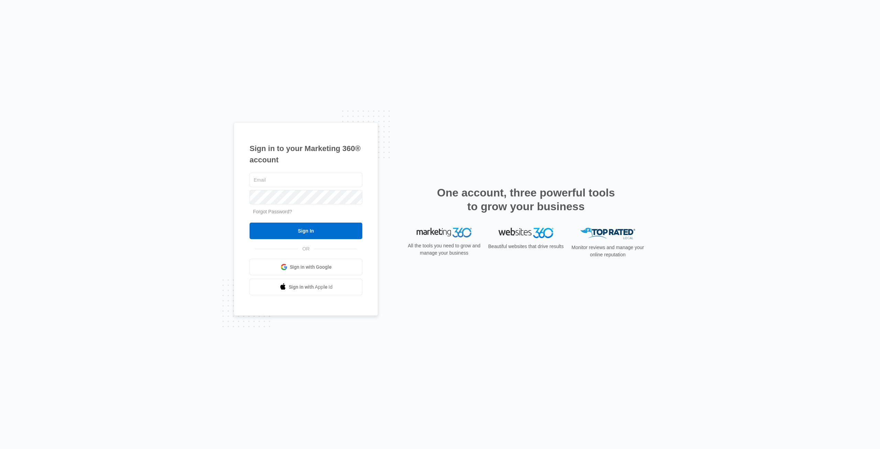 Image resolution: width=880 pixels, height=449 pixels. I want to click on p: All the tools you need to grow and manage your business, so click(444, 249).